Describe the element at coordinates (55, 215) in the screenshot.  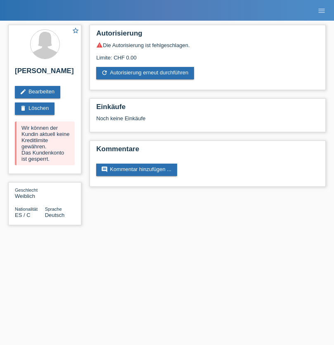
I see `span: Deutsch` at that location.